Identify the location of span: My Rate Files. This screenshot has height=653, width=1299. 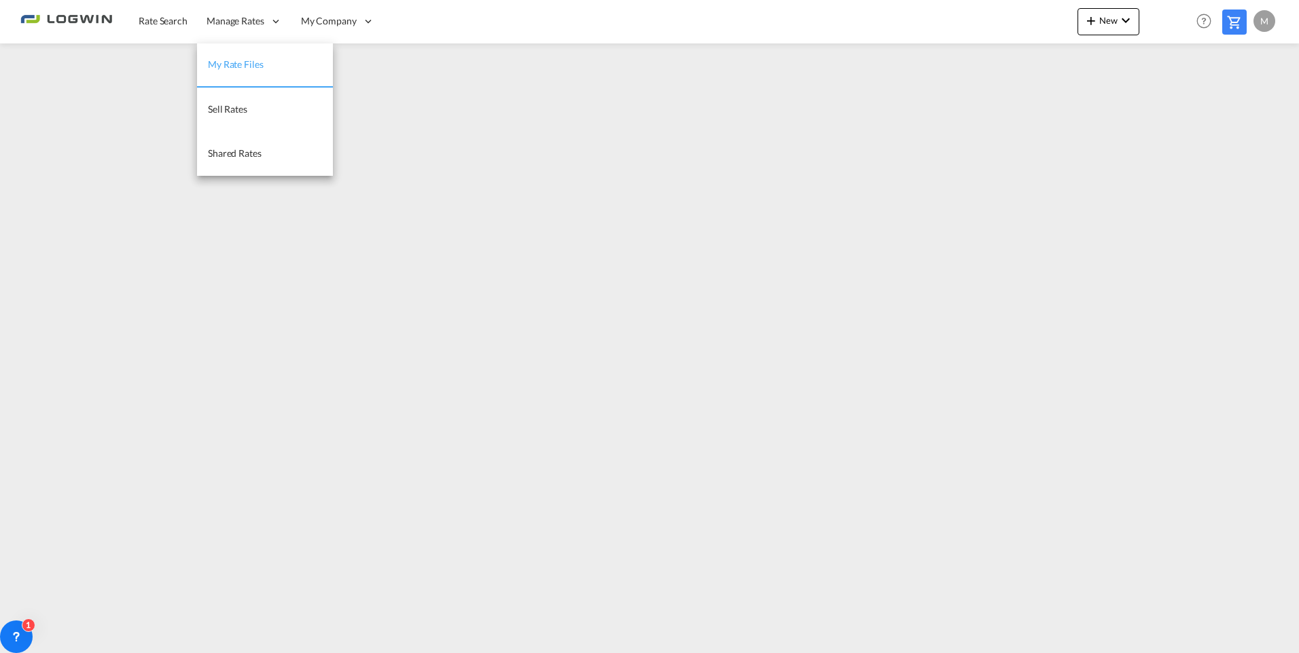
(236, 64).